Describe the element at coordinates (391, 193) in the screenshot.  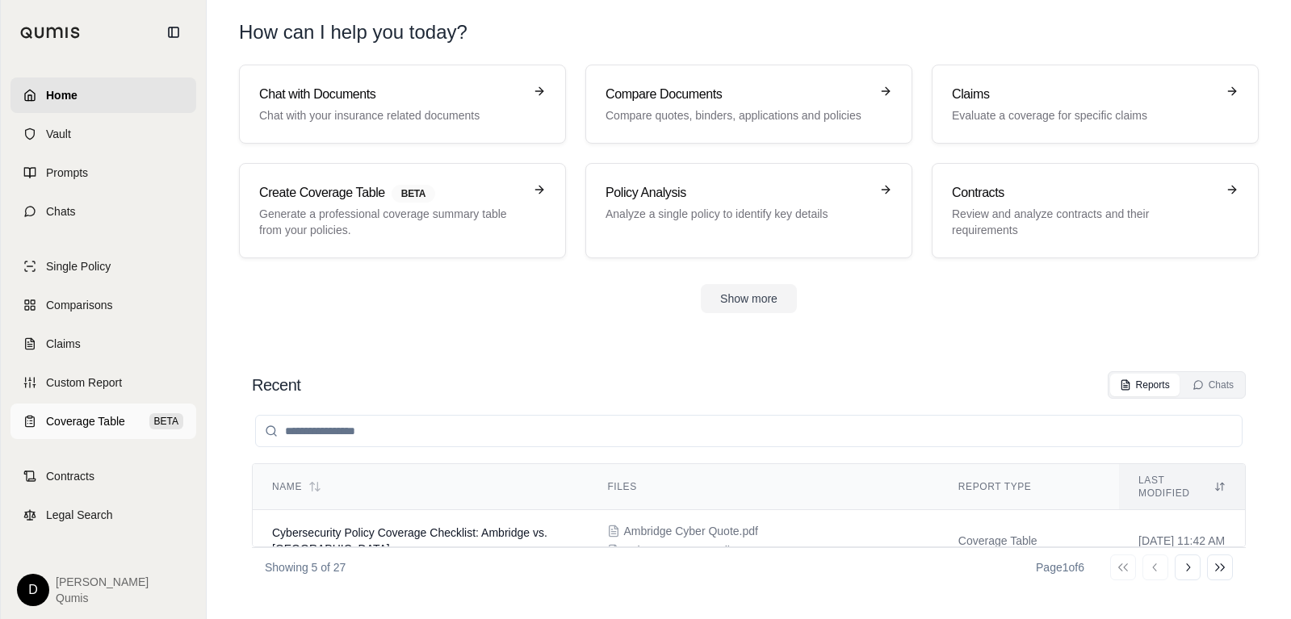
I see `h3: Create Coverage Table` at that location.